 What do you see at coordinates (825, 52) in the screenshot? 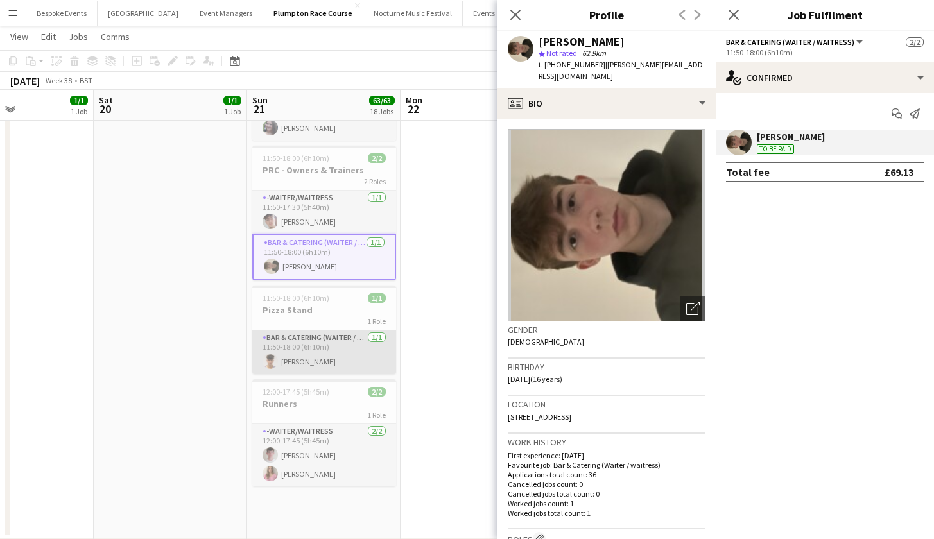
I see `div: 11:50-18:00 (6h10m)` at bounding box center [825, 52].